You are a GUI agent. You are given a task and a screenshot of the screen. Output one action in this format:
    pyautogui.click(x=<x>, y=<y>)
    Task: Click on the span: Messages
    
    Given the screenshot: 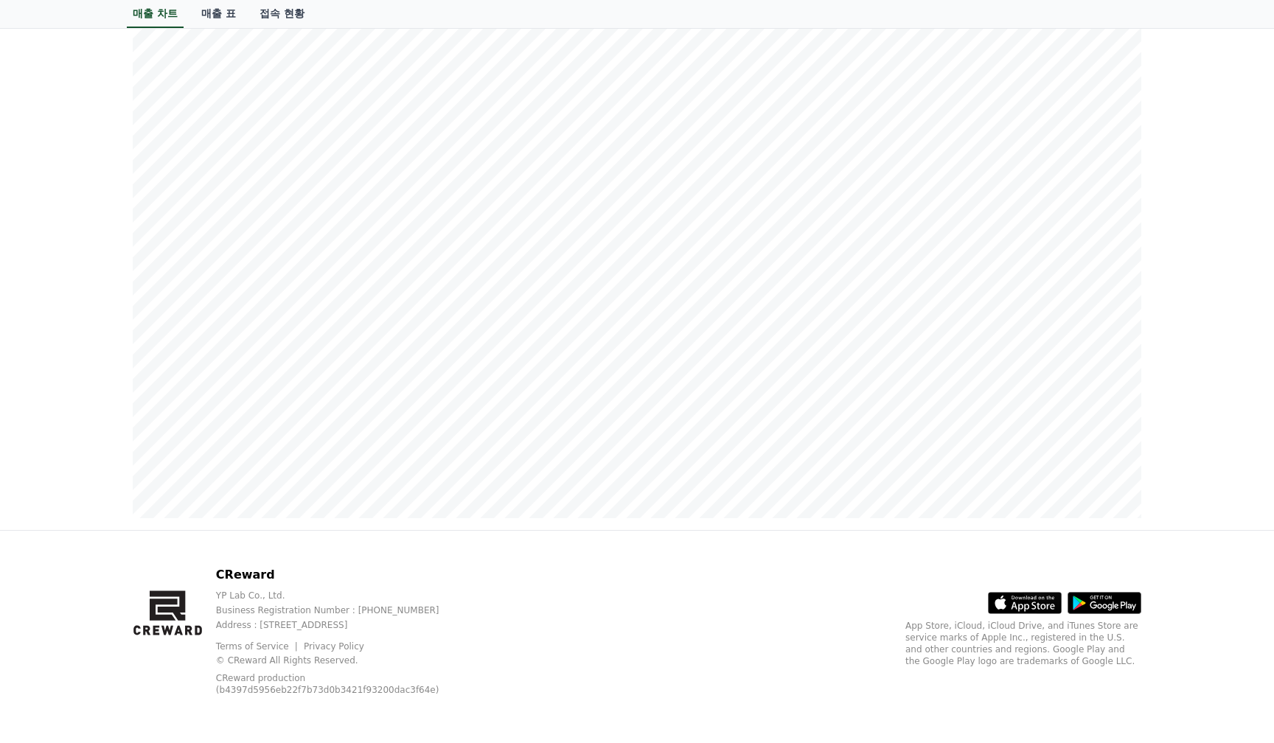 What is the action you would take?
    pyautogui.click(x=144, y=496)
    